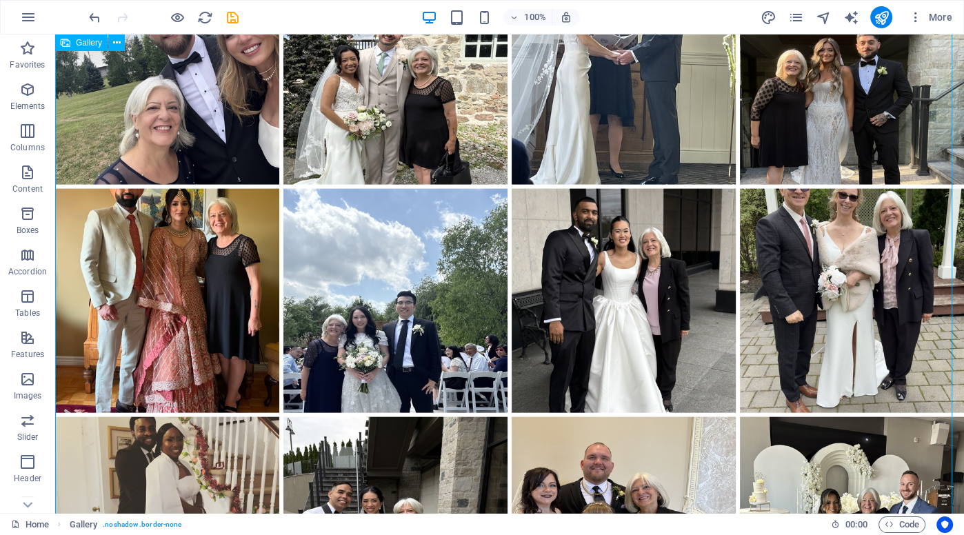  What do you see at coordinates (823, 17) in the screenshot?
I see `button: navigator` at bounding box center [823, 17].